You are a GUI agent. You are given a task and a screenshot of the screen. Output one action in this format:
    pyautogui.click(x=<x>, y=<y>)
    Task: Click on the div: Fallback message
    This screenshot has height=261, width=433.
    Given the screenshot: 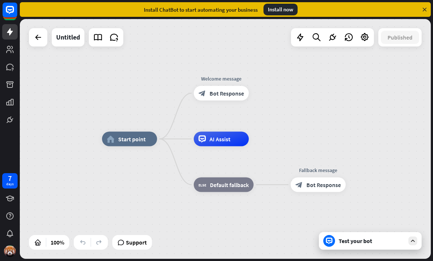 What is the action you would take?
    pyautogui.click(x=318, y=171)
    